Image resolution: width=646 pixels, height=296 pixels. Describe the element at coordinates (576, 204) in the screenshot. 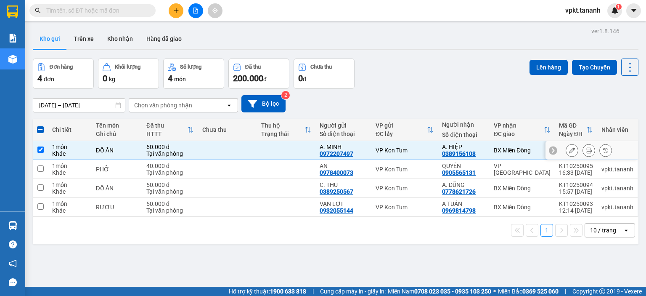

I see `div: KT10250093` at that location.